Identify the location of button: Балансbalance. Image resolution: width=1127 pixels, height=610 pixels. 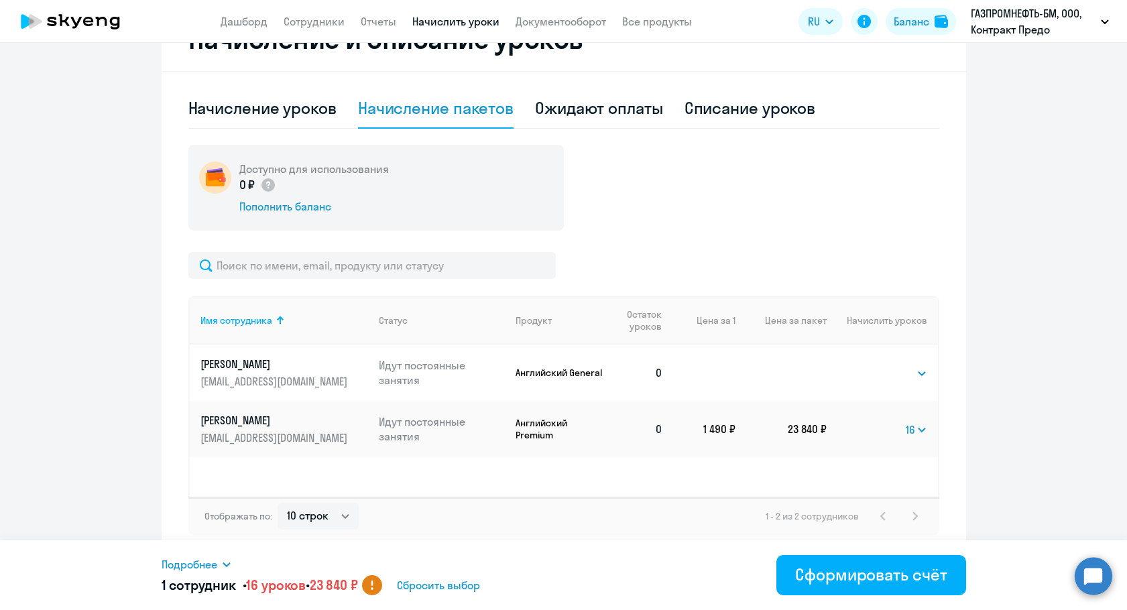
(921, 21).